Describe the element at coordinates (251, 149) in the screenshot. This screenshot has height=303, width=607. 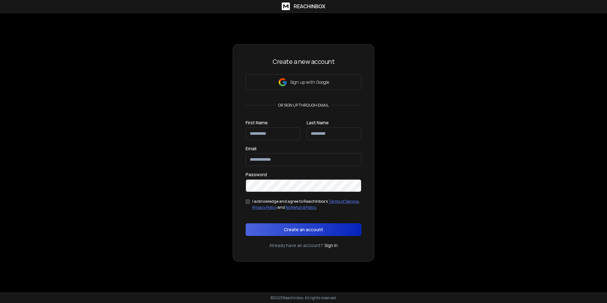
I see `label: Email` at that location.